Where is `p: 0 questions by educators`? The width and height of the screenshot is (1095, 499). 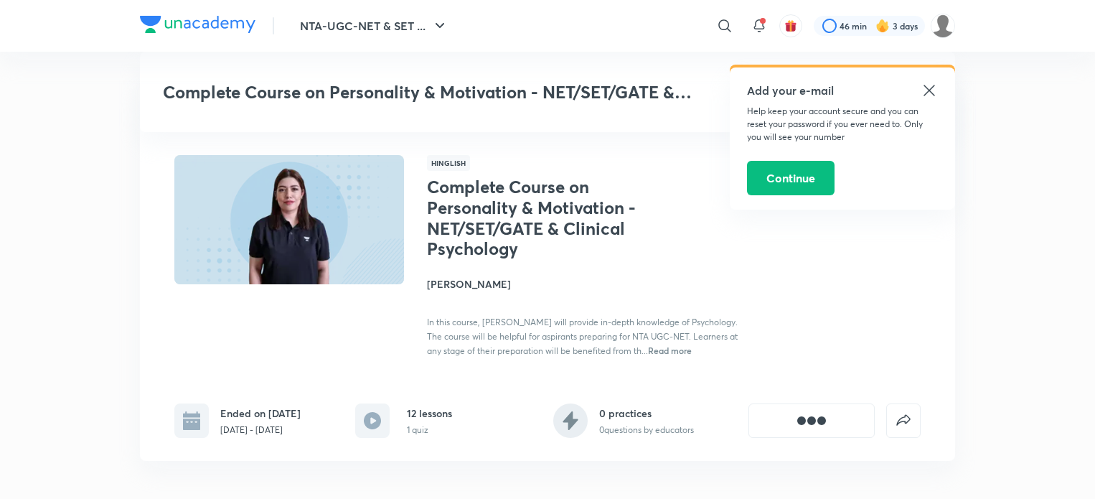
p: 0 questions by educators is located at coordinates (647, 430).